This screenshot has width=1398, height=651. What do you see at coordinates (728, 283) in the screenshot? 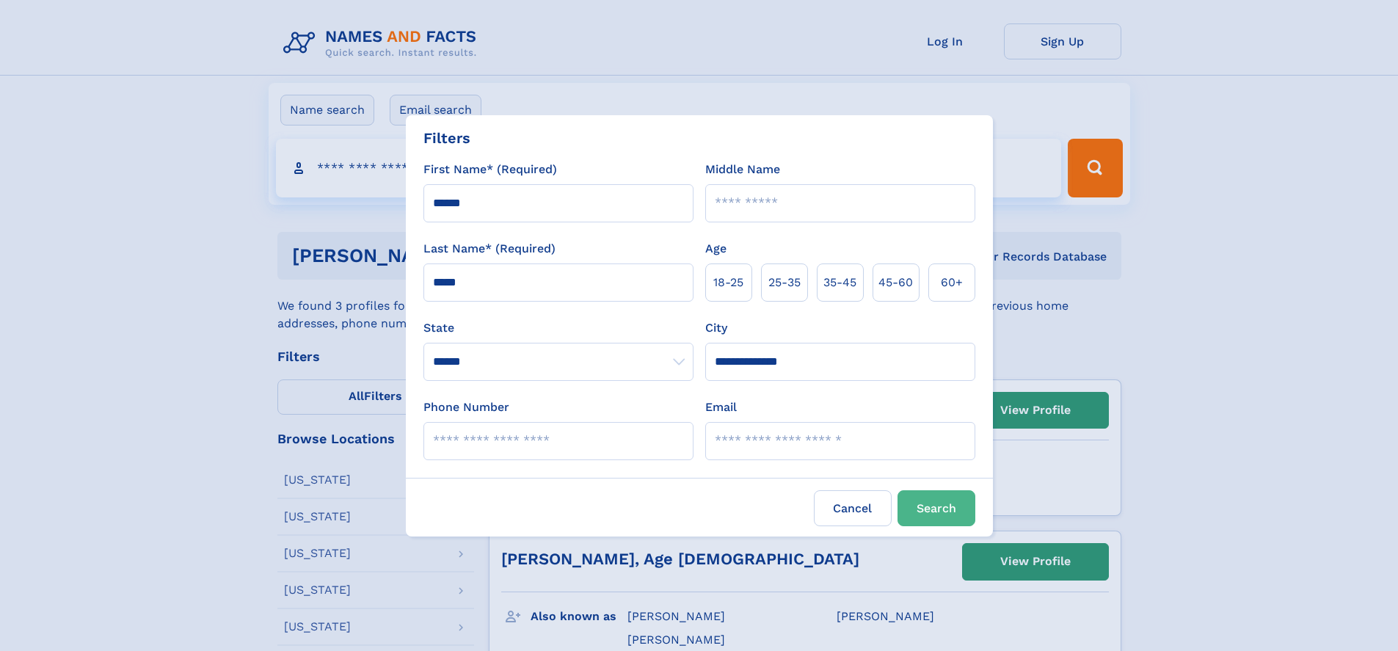
I see `span: 18‑25` at bounding box center [728, 283].